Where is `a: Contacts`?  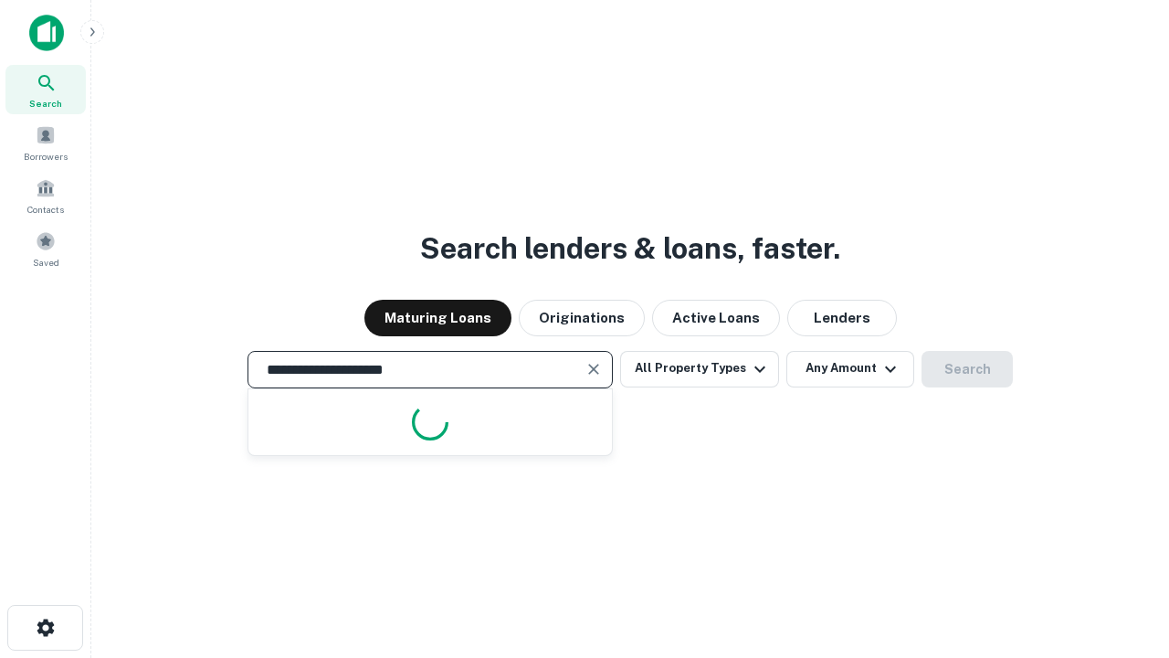 a: Contacts is located at coordinates (46, 195).